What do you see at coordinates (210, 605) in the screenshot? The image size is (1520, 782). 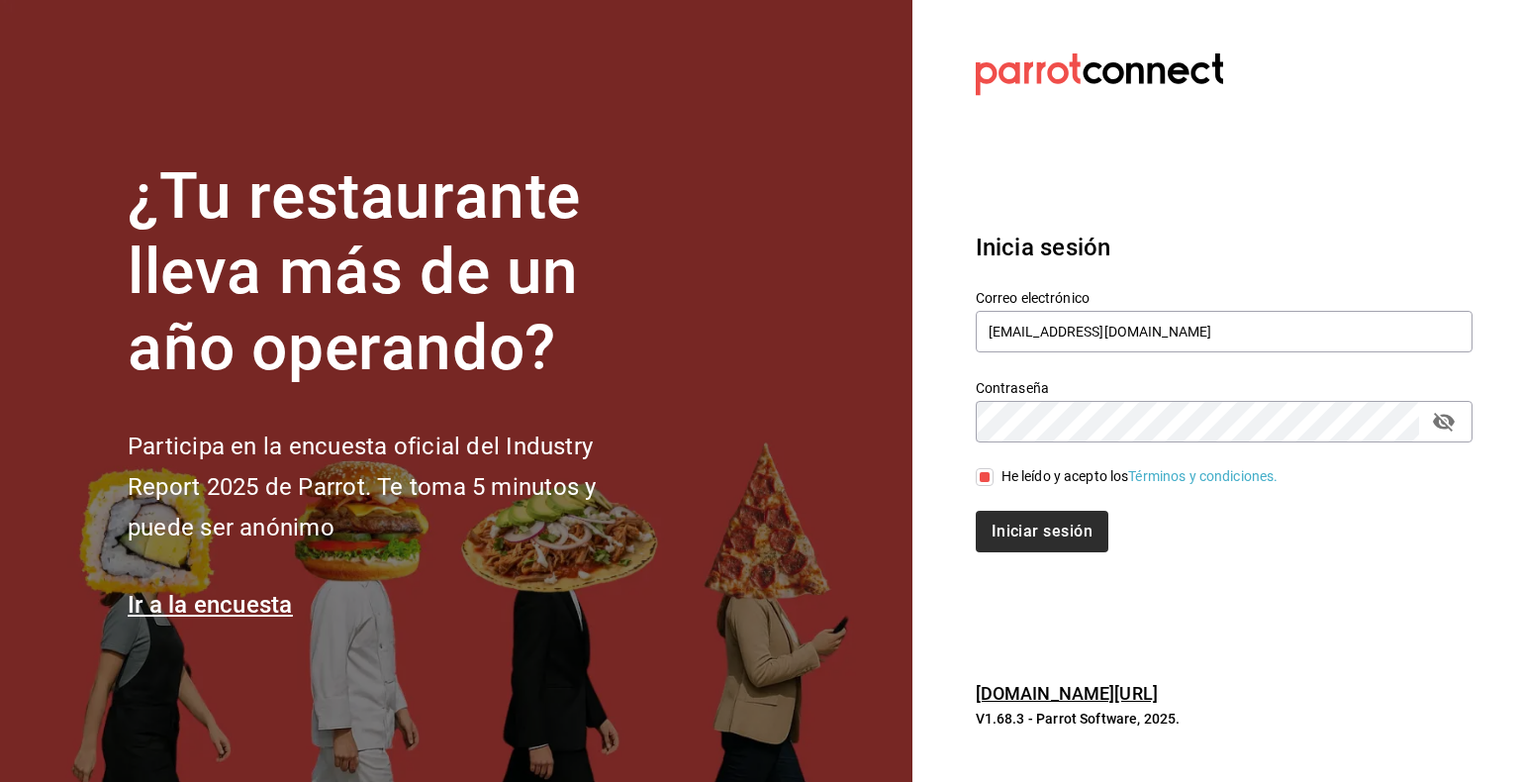 I see `a: Ir a la encuesta` at bounding box center [210, 605].